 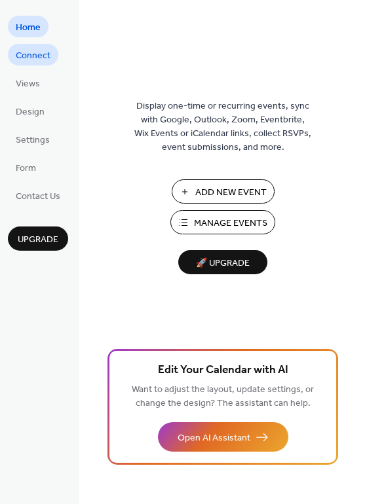 What do you see at coordinates (223, 127) in the screenshot?
I see `span: Display one-time or recurring events, sync with Google, Outlook, Zoom, Eventbrite, Wix Events or ...` at bounding box center [223, 127].